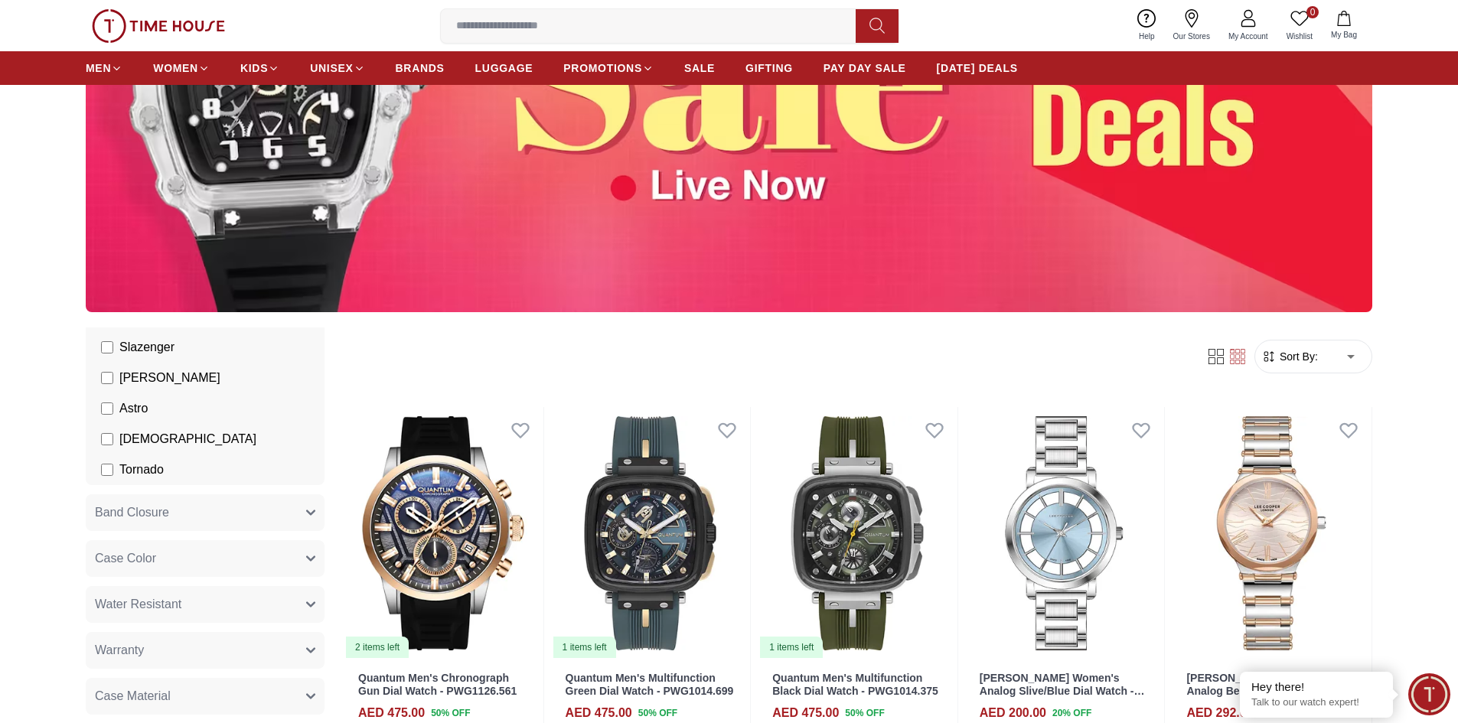  Describe the element at coordinates (651, 533) in the screenshot. I see `a: Quantum Men's Multifunction Green Dial Watch - PWG1014.6991 items left` at that location.